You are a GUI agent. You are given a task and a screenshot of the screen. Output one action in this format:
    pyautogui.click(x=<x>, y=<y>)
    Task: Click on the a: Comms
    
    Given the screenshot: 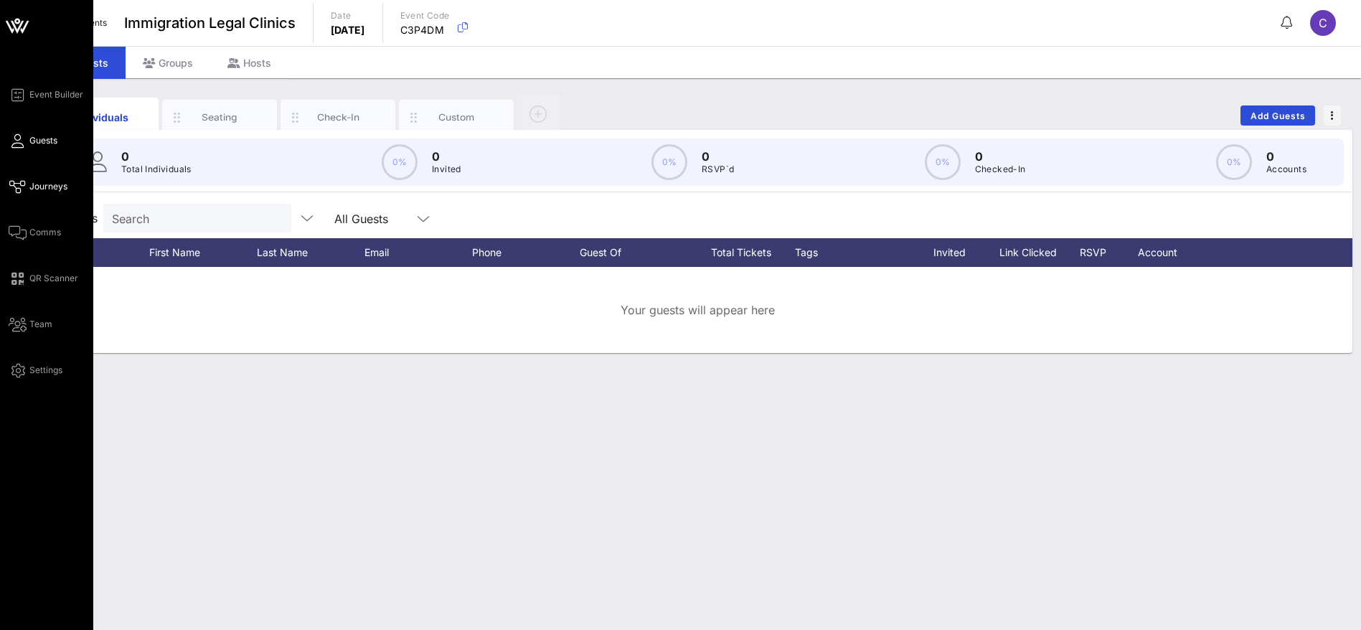 What is the action you would take?
    pyautogui.click(x=34, y=232)
    